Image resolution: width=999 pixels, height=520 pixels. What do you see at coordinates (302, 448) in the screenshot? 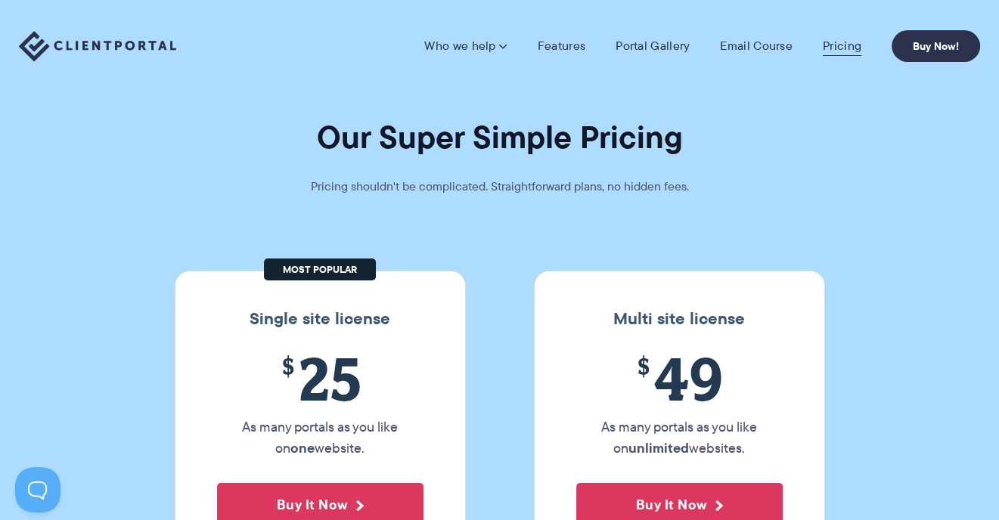
I see `strong: one` at bounding box center [302, 448].